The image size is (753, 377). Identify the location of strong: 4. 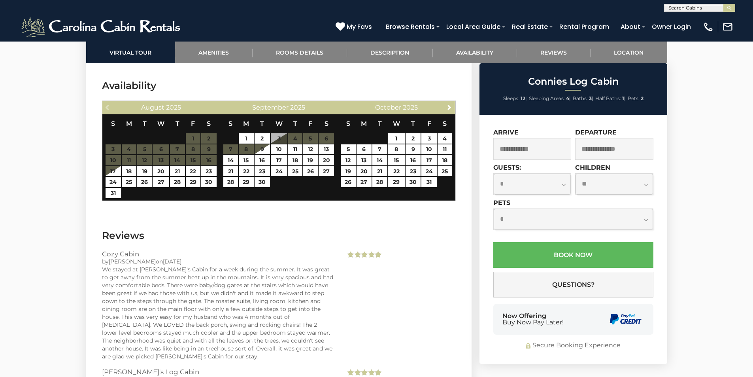
(568, 98).